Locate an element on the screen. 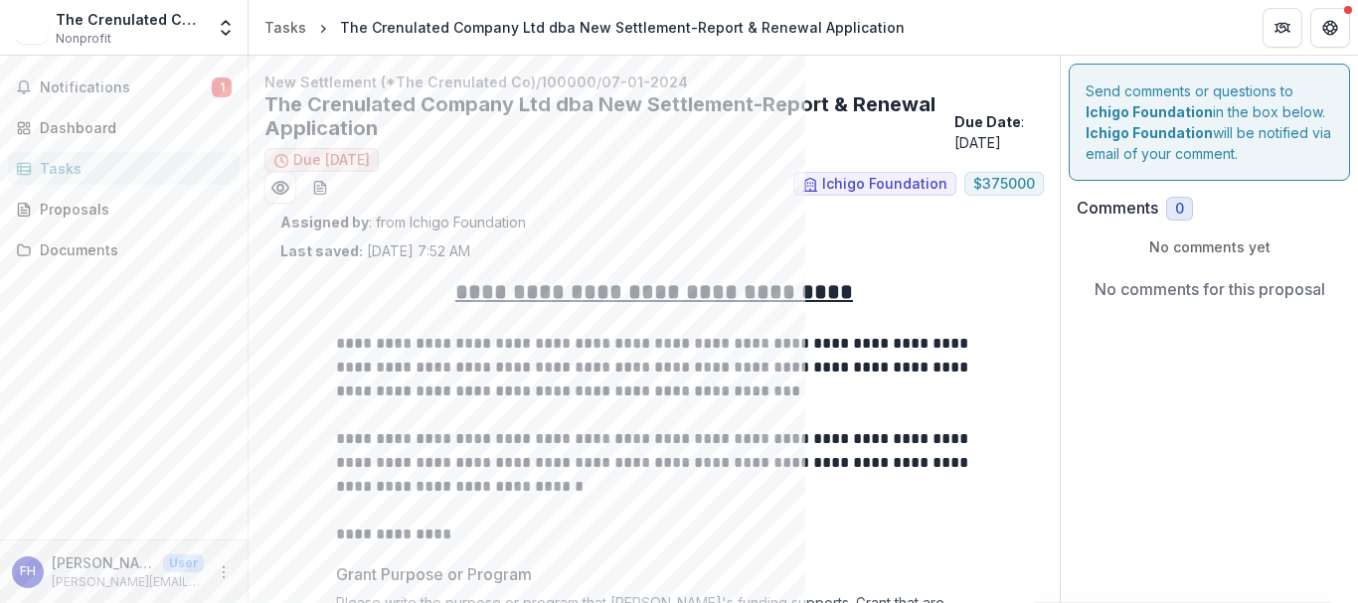  a: Proposals is located at coordinates (123, 209).